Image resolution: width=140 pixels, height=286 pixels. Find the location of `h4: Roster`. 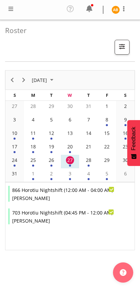

h4: Roster is located at coordinates (67, 30).